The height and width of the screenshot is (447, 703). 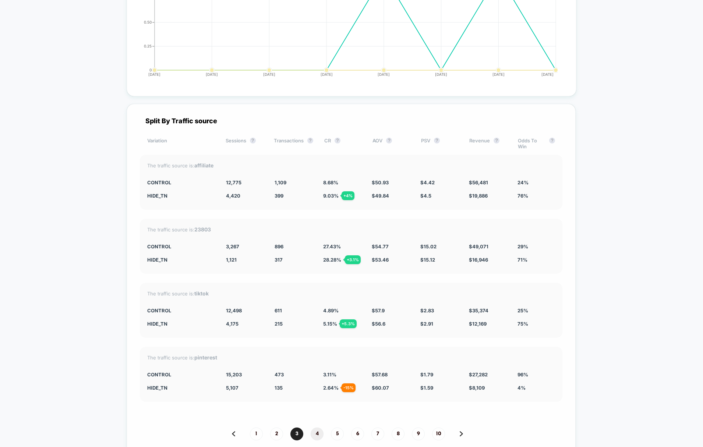 I want to click on span: $ 35,374, so click(x=478, y=310).